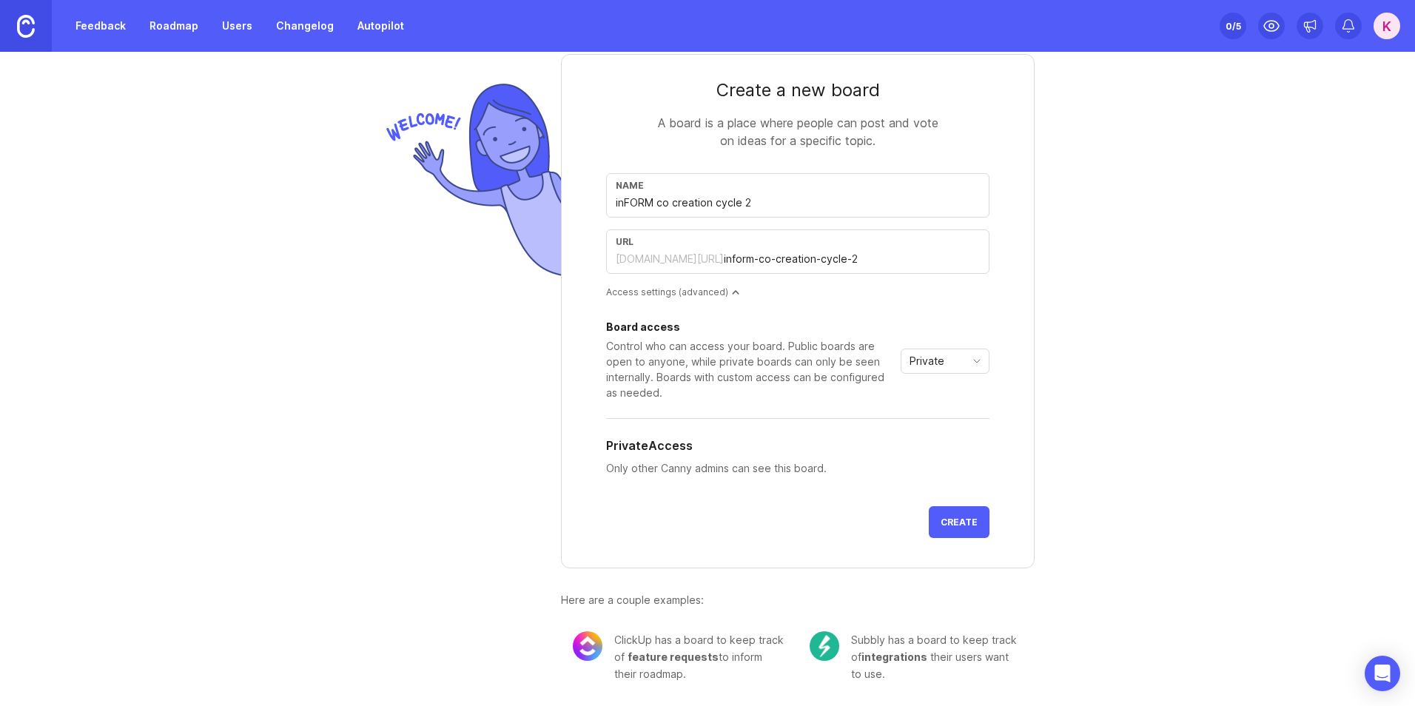  I want to click on div: Board access, so click(750, 327).